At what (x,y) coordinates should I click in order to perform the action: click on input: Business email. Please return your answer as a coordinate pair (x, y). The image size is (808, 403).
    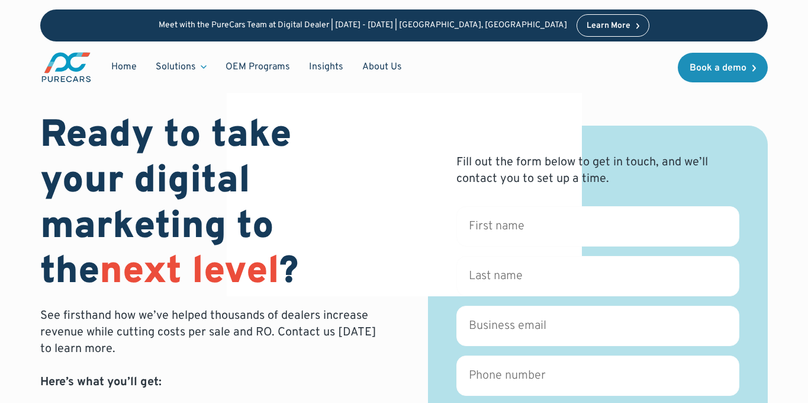
    Looking at the image, I should click on (598, 326).